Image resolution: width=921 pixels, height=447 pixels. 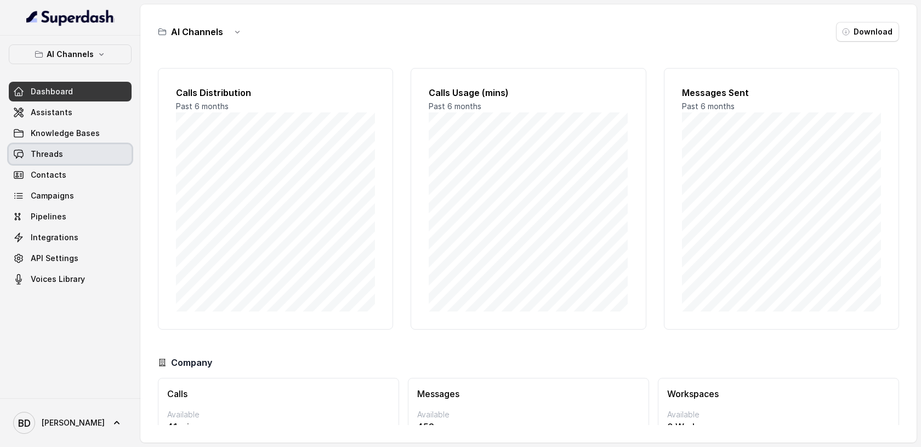 I want to click on p: 0 Workspaces, so click(x=779, y=427).